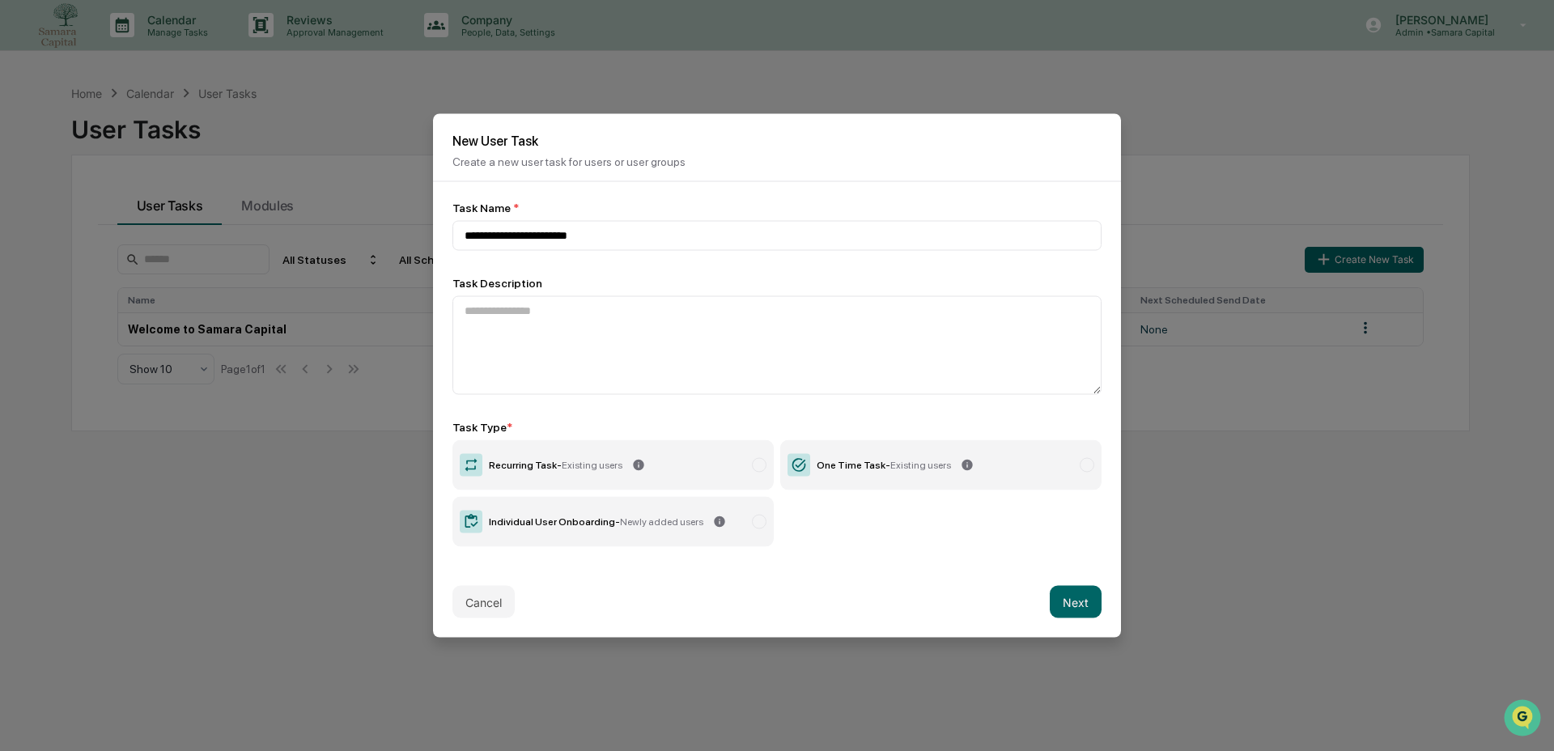 This screenshot has height=751, width=1554. I want to click on img: f2157a4c-a0d3-4daa-907e-bb6f0de503a5-1751232295721, so click(20, 20).